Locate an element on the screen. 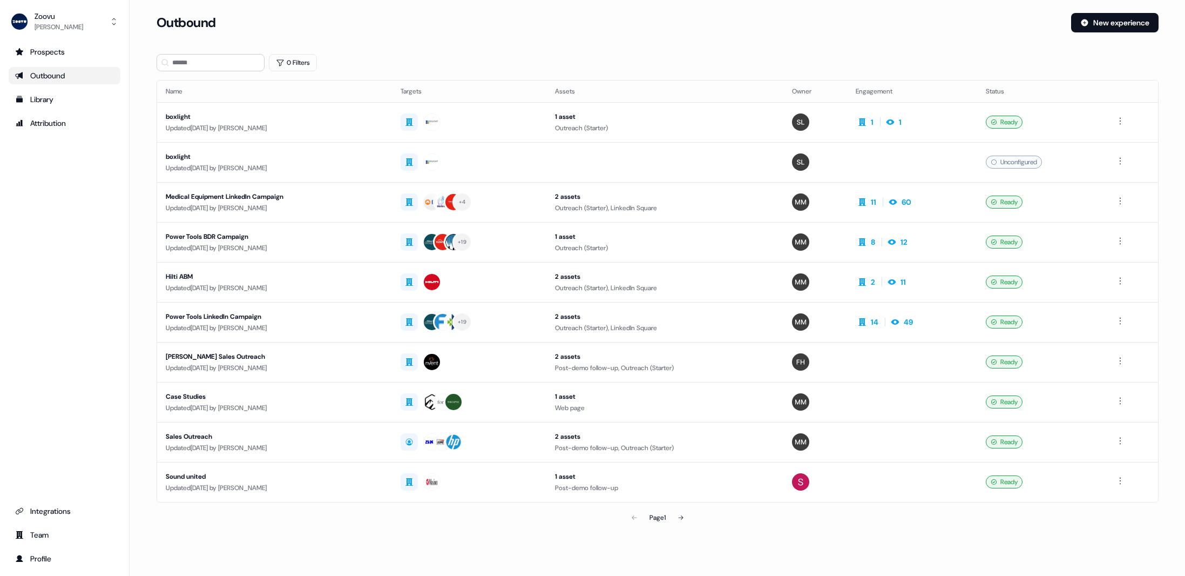 This screenshot has width=1185, height=576. div: Prospects is located at coordinates (64, 52).